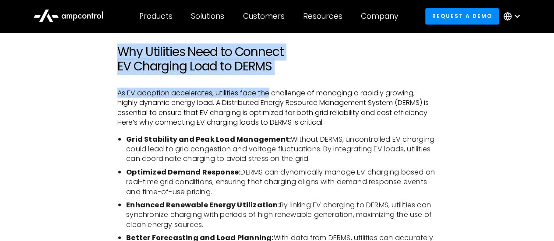 The height and width of the screenshot is (241, 554). I want to click on div: Resources, so click(323, 16).